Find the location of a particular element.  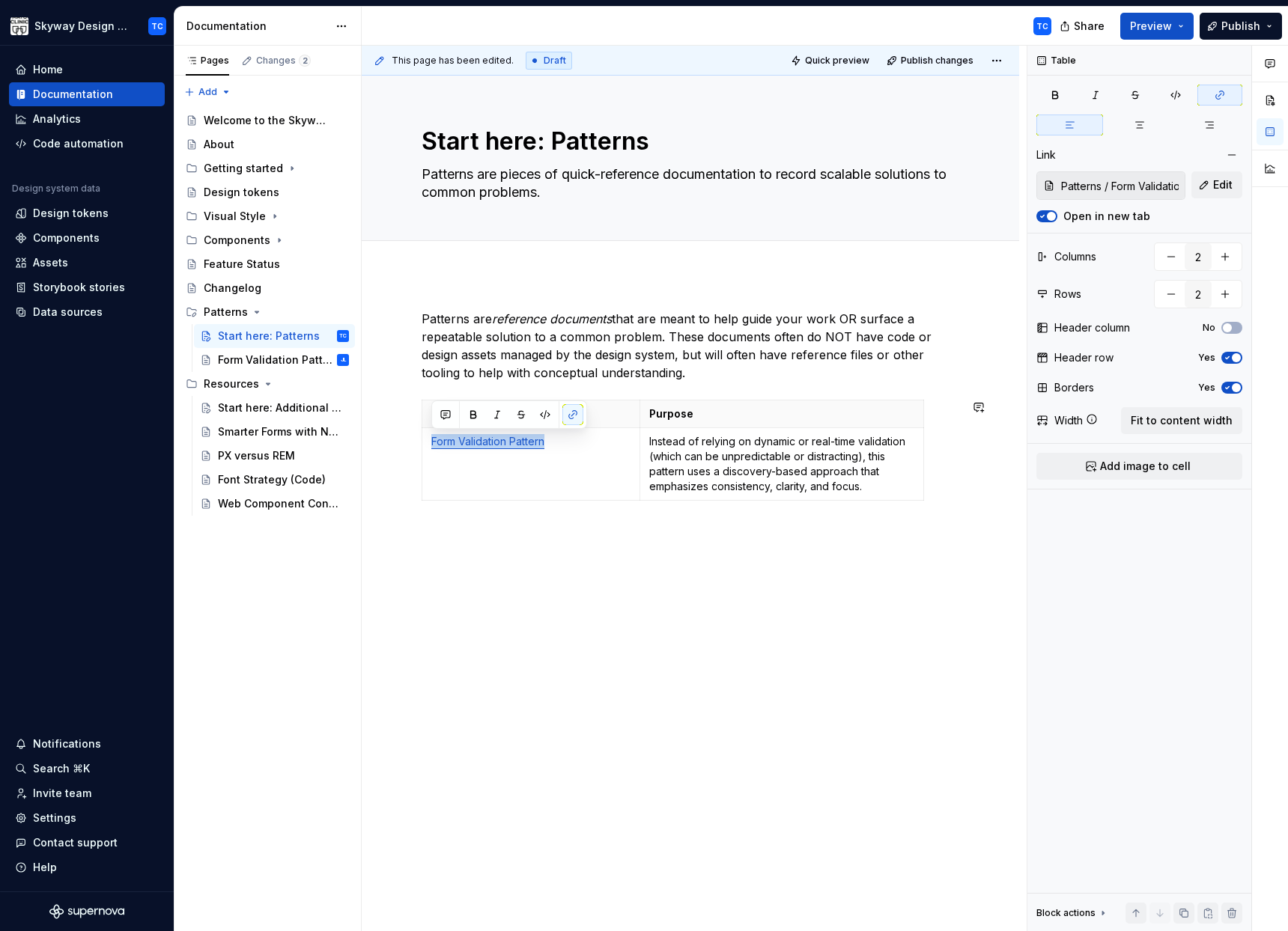

div: Header row is located at coordinates (1083, 358).